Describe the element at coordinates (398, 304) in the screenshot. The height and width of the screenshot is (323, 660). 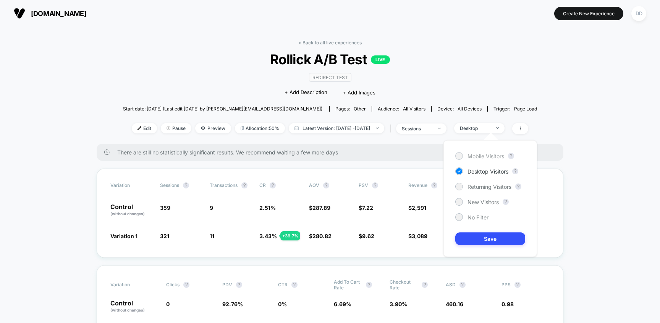
I see `span: 3.90 %` at that location.